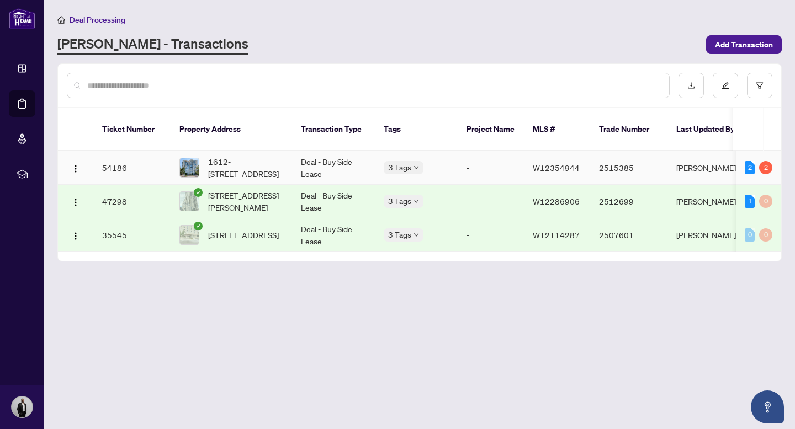  Describe the element at coordinates (22, 407) in the screenshot. I see `img: Profile Icon` at that location.